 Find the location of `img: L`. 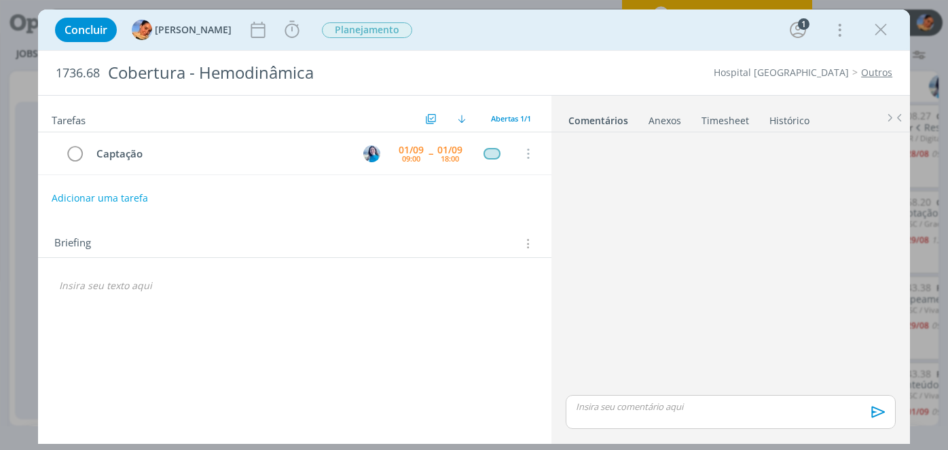

img: L is located at coordinates (142, 30).